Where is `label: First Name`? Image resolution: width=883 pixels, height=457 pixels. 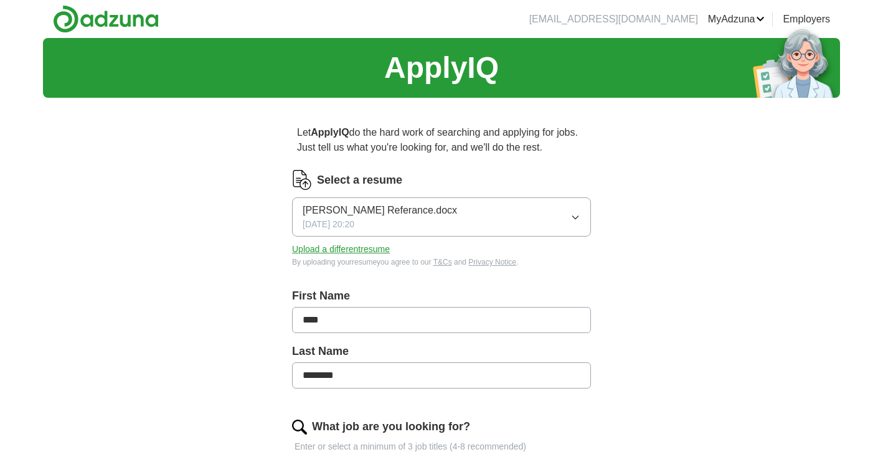
label: First Name is located at coordinates (442, 296).